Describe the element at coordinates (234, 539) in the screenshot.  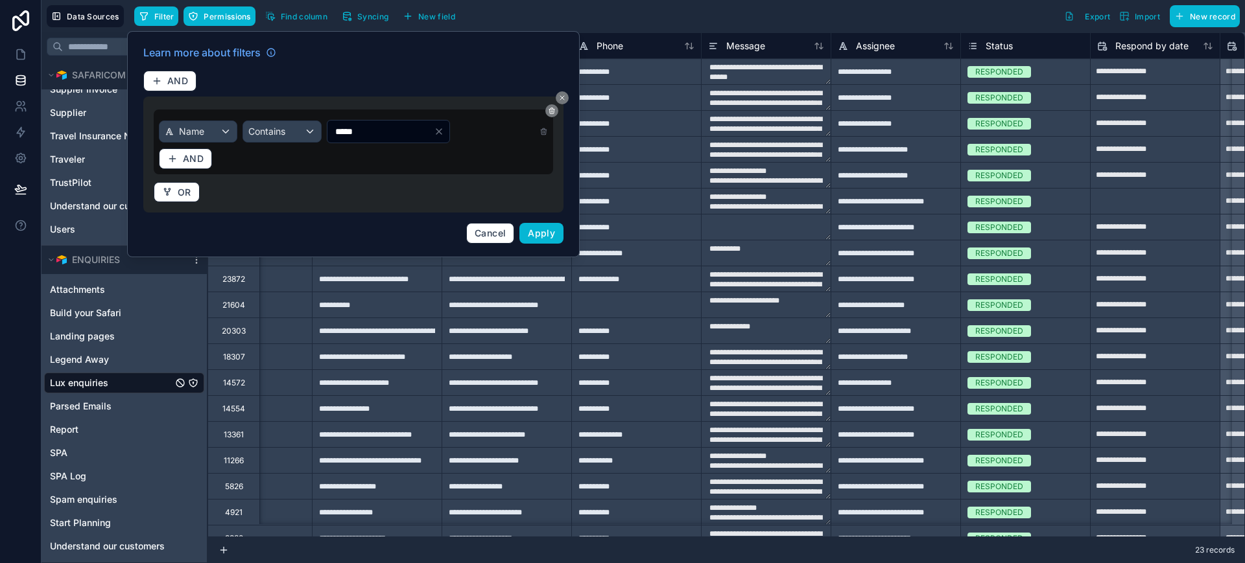
I see `div: 3382` at that location.